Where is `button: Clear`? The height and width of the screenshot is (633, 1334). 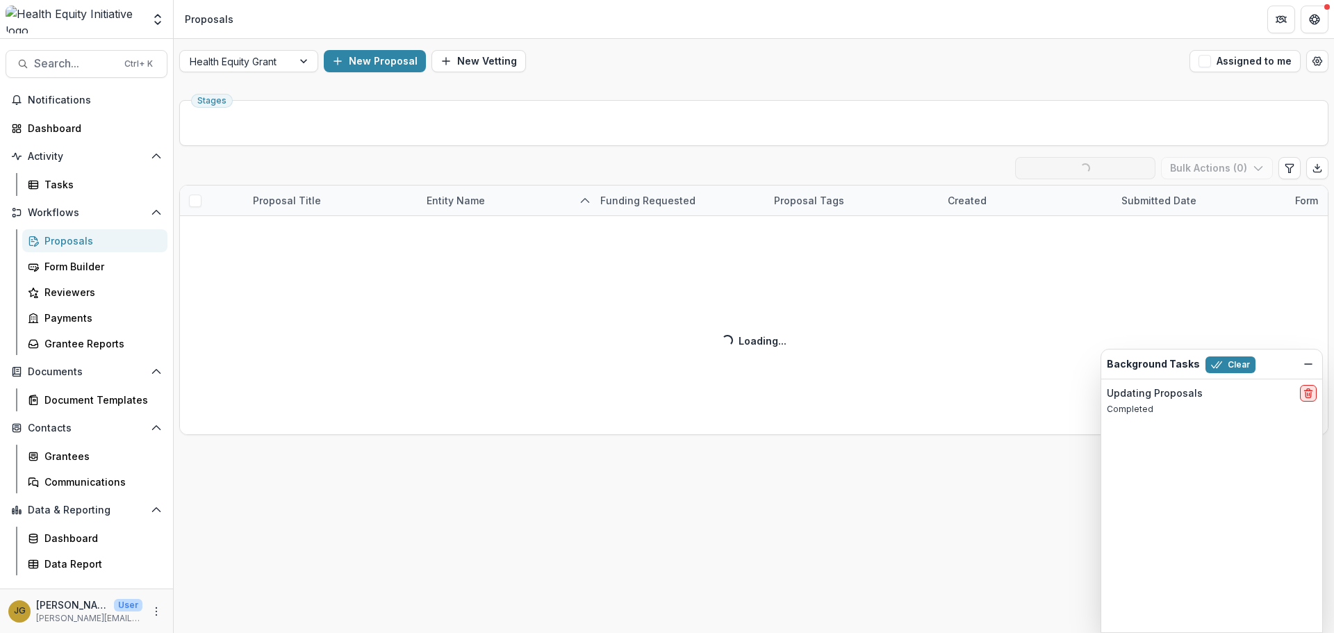 button: Clear is located at coordinates (1230, 365).